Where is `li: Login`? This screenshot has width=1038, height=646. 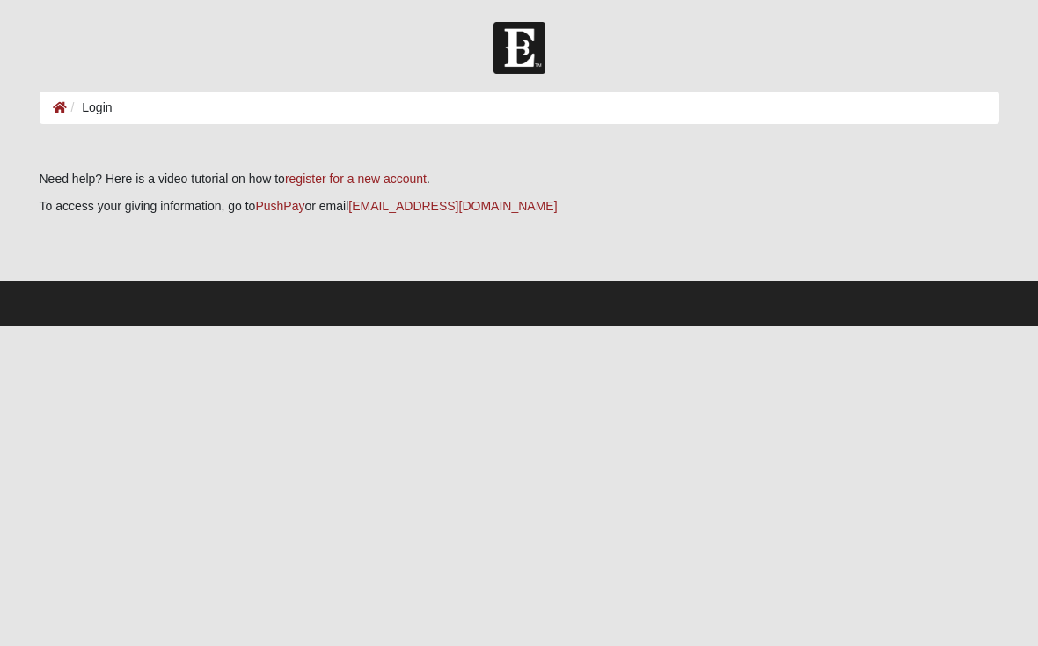
li: Login is located at coordinates (90, 107).